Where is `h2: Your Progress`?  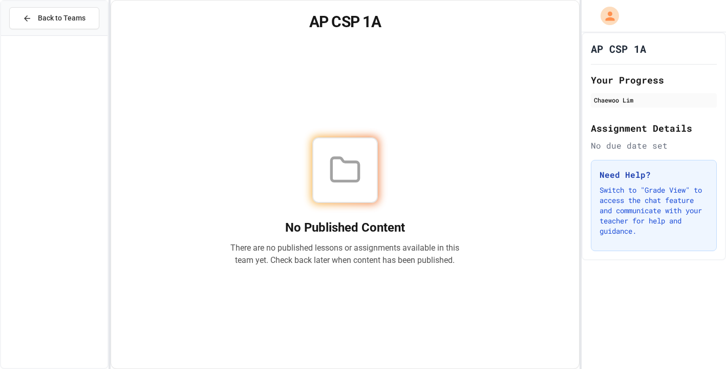
h2: Your Progress is located at coordinates (654, 80).